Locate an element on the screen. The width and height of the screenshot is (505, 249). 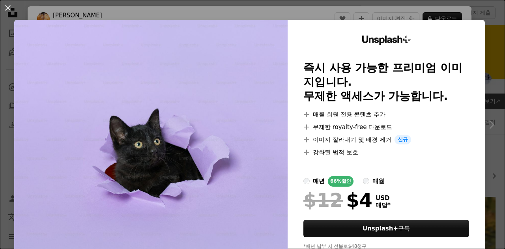
li: 강화된 법적 보호 is located at coordinates (386, 152).